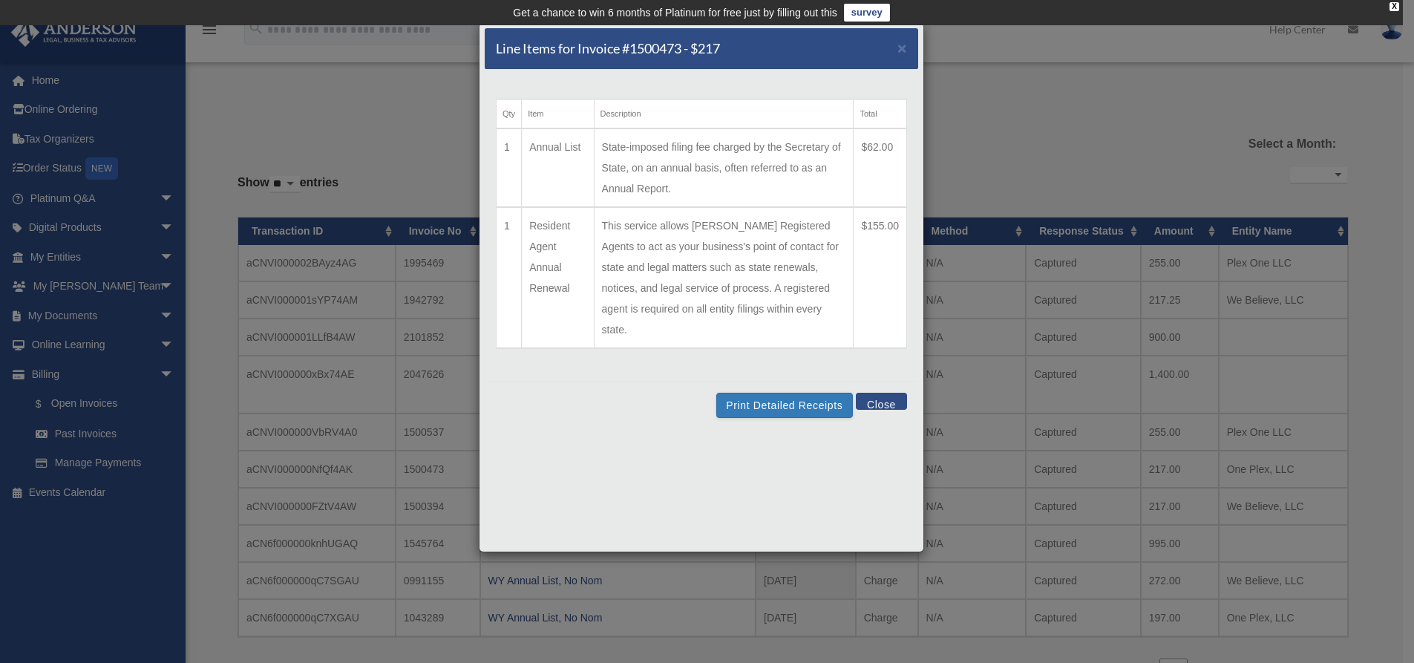 The image size is (1414, 663). Describe the element at coordinates (557, 278) in the screenshot. I see `td: Resident Agent Annual Renewal` at that location.